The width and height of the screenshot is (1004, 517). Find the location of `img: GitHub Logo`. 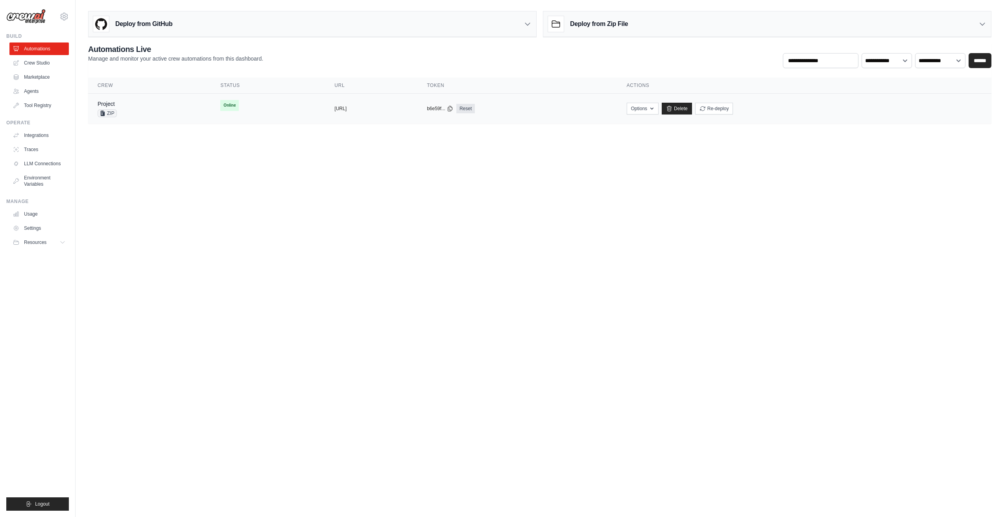

img: GitHub Logo is located at coordinates (101, 24).